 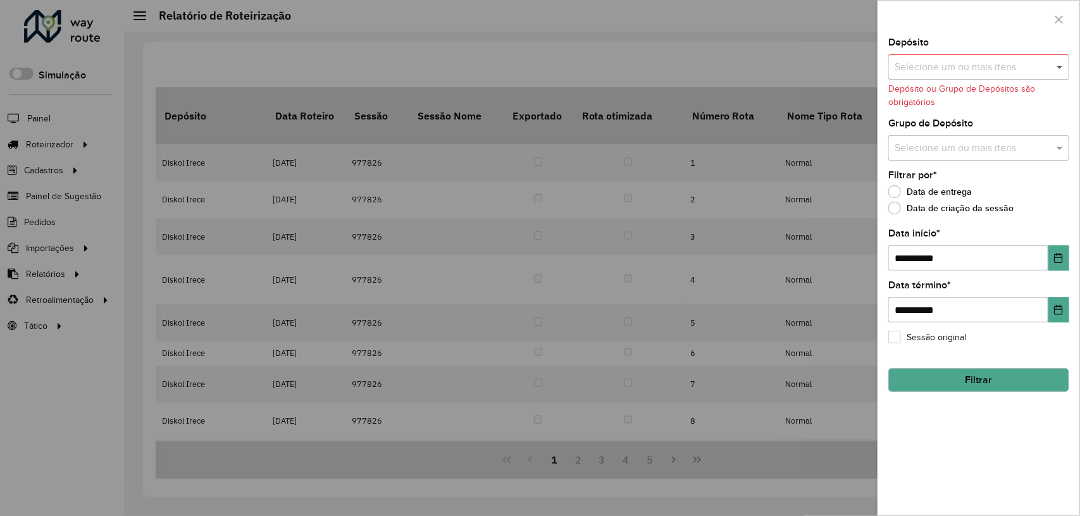 I want to click on label: Data término, so click(x=919, y=285).